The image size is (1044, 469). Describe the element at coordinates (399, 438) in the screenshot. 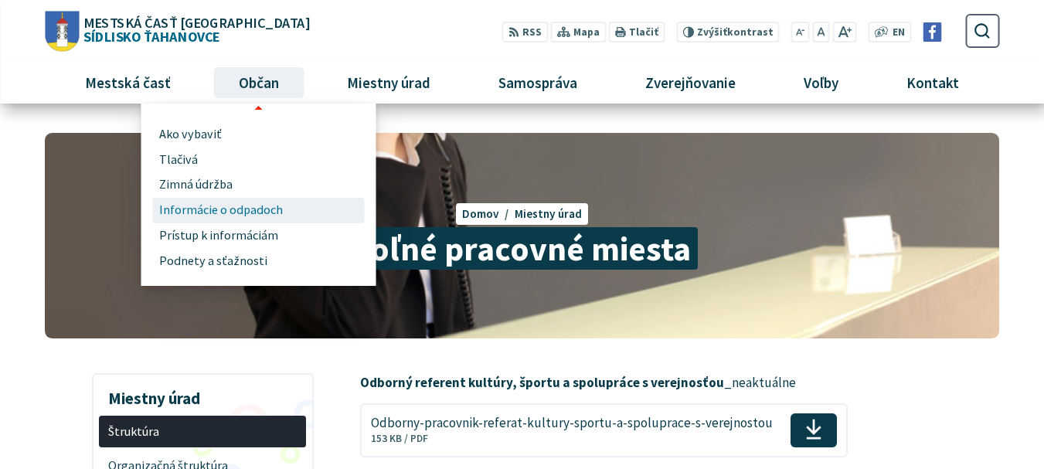

I see `span: 153 KB / PDF` at that location.